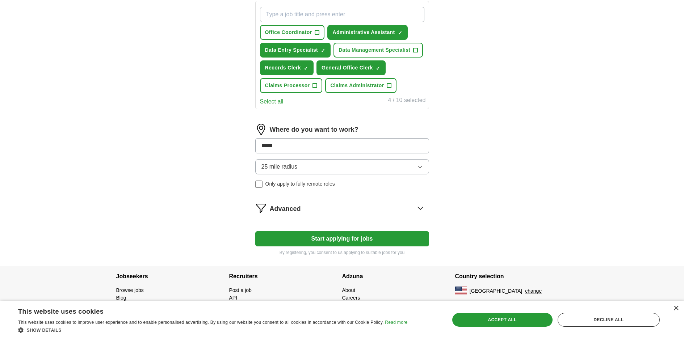 This screenshot has height=339, width=684. I want to click on button: Claims Processor, so click(291, 85).